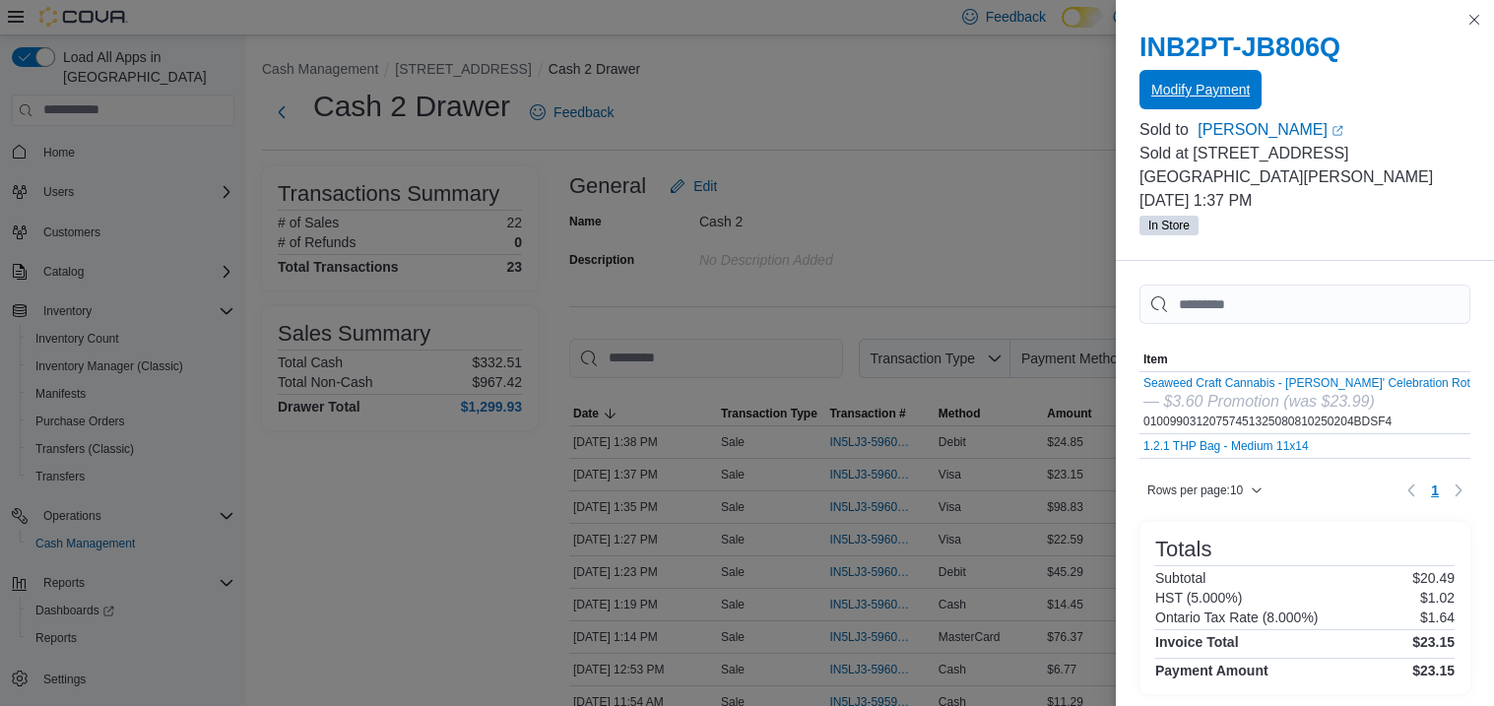 The height and width of the screenshot is (706, 1494). What do you see at coordinates (1156, 360) in the screenshot?
I see `span: Item` at bounding box center [1156, 360].